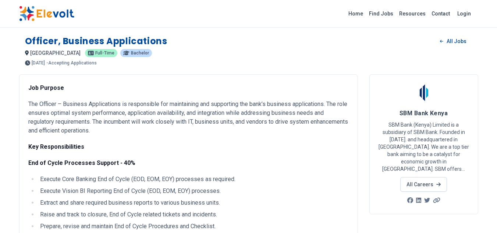 This screenshot has height=233, width=497. What do you see at coordinates (356, 14) in the screenshot?
I see `a: Home` at bounding box center [356, 14].